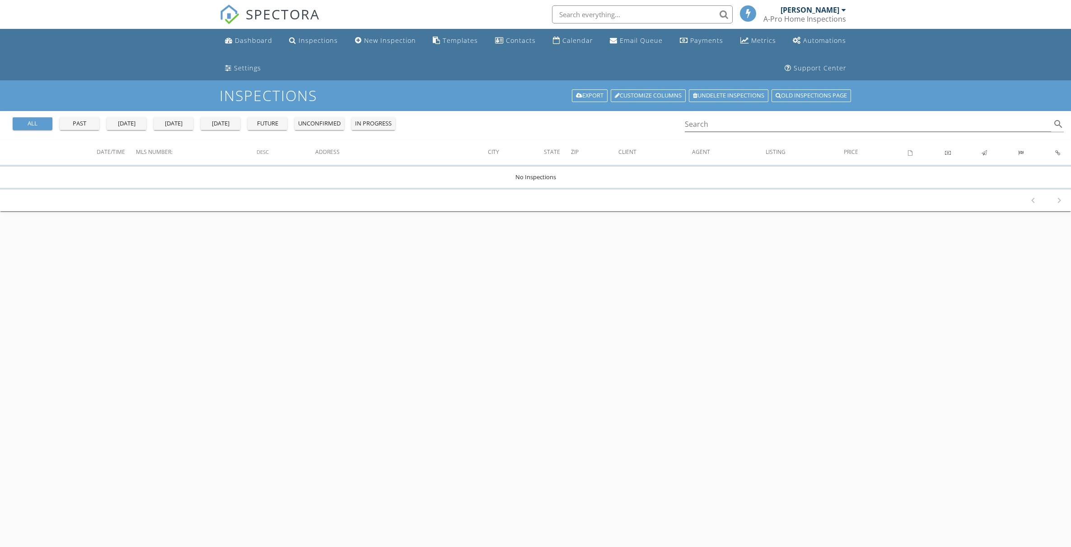  Describe the element at coordinates (627, 152) in the screenshot. I see `span: Client` at that location.